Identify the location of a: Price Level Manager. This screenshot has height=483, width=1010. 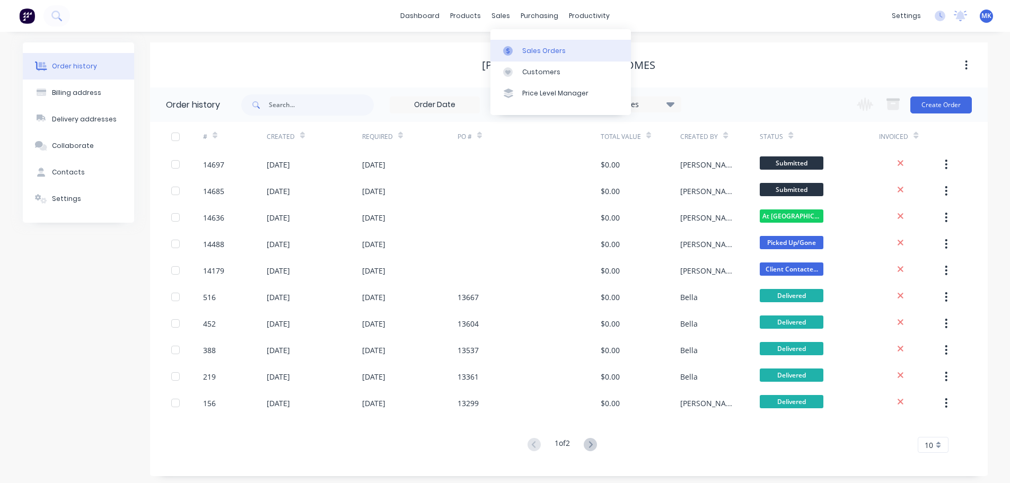
(561, 93).